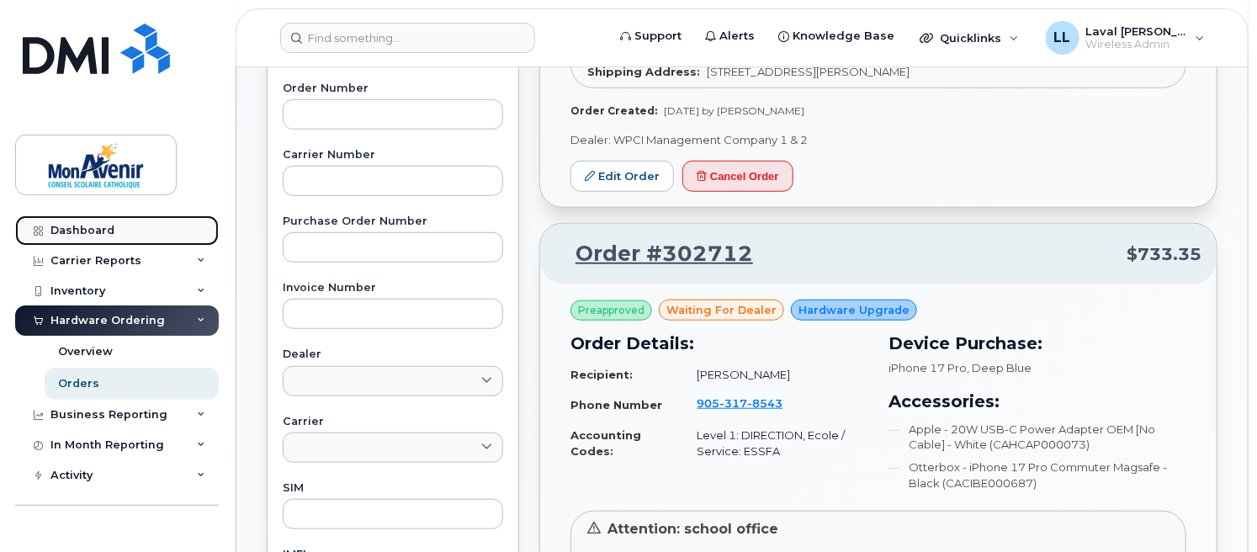 The image size is (1257, 552). Describe the element at coordinates (1037, 474) in the screenshot. I see `li: Otterbox - iPhone 17 Pro Commuter Magsafe - Black (CACIBE000687)` at that location.